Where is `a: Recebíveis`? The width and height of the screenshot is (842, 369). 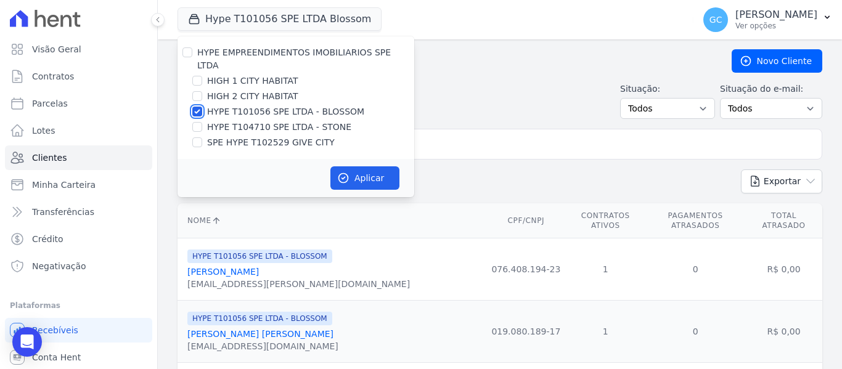 a: Recebíveis is located at coordinates (78, 330).